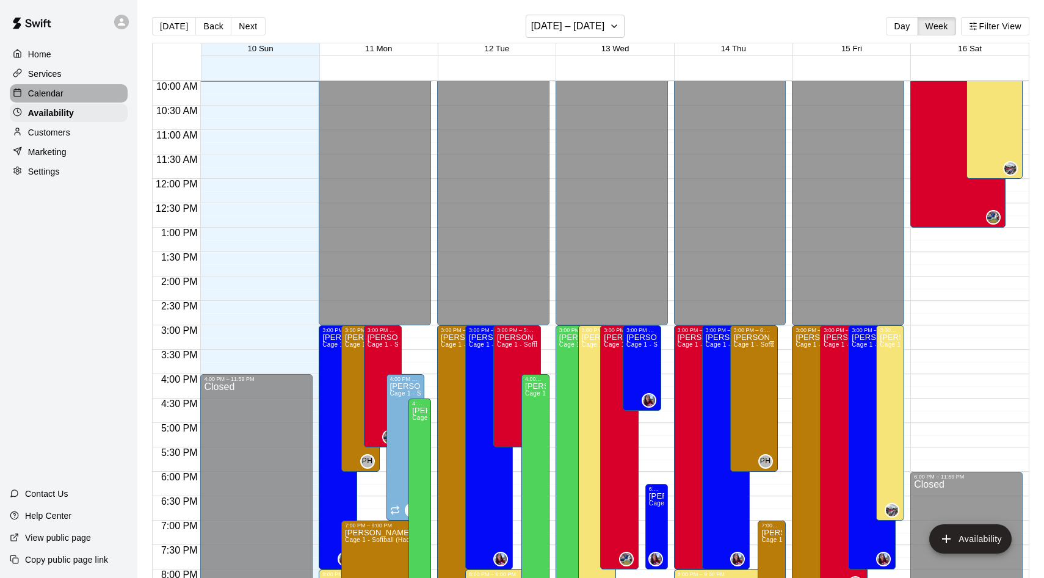 This screenshot has width=1044, height=578. Describe the element at coordinates (46, 494) in the screenshot. I see `p: Contact Us` at that location.